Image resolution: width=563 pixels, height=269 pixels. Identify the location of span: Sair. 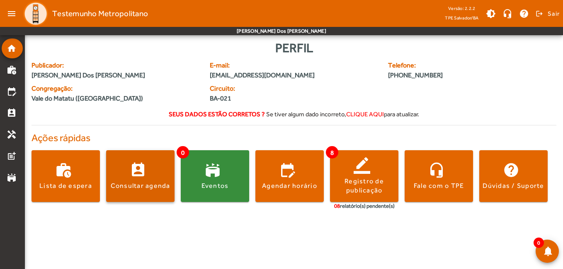
(553, 14).